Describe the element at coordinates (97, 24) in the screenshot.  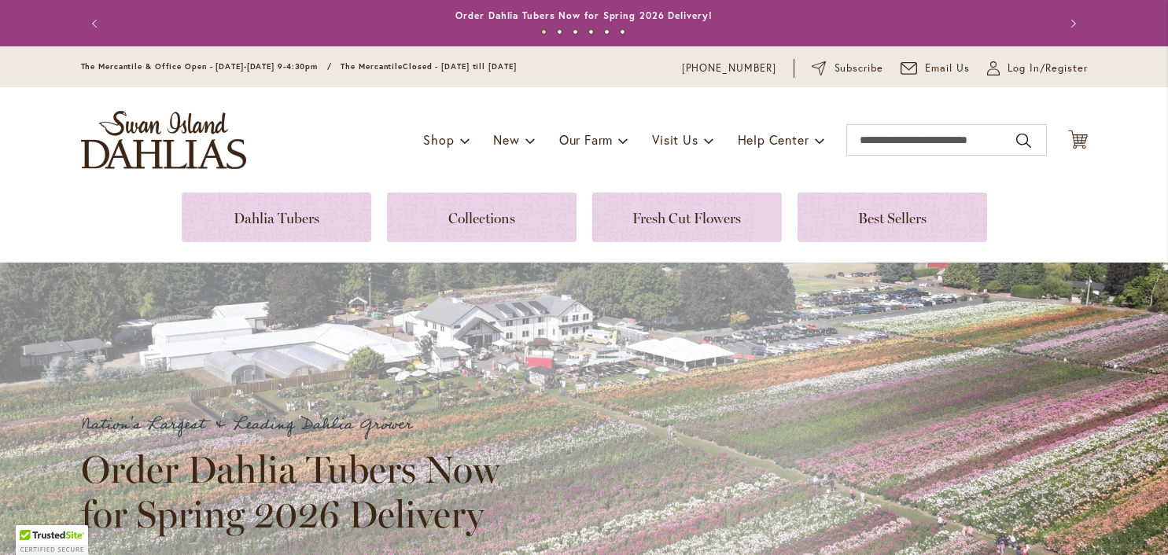
I see `button: Previous` at that location.